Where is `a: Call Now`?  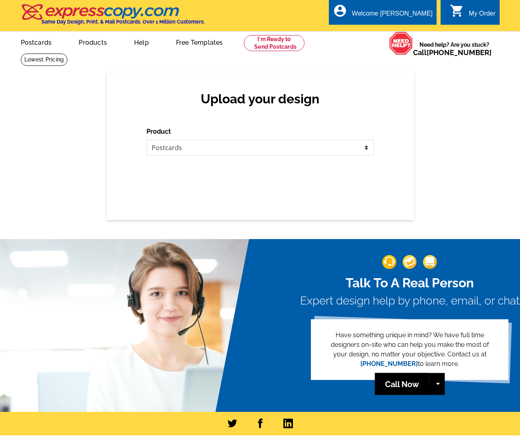
a: Call Now is located at coordinates (402, 384).